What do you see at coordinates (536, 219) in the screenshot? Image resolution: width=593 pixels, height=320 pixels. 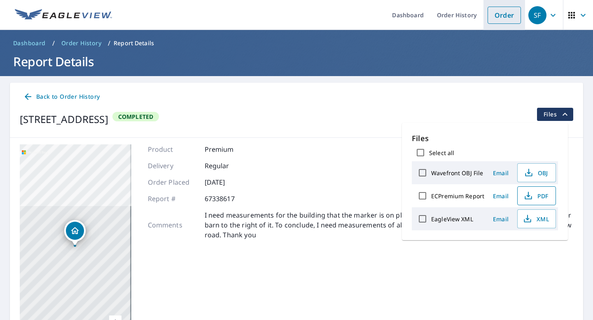 I see `button: XML` at bounding box center [536, 219].